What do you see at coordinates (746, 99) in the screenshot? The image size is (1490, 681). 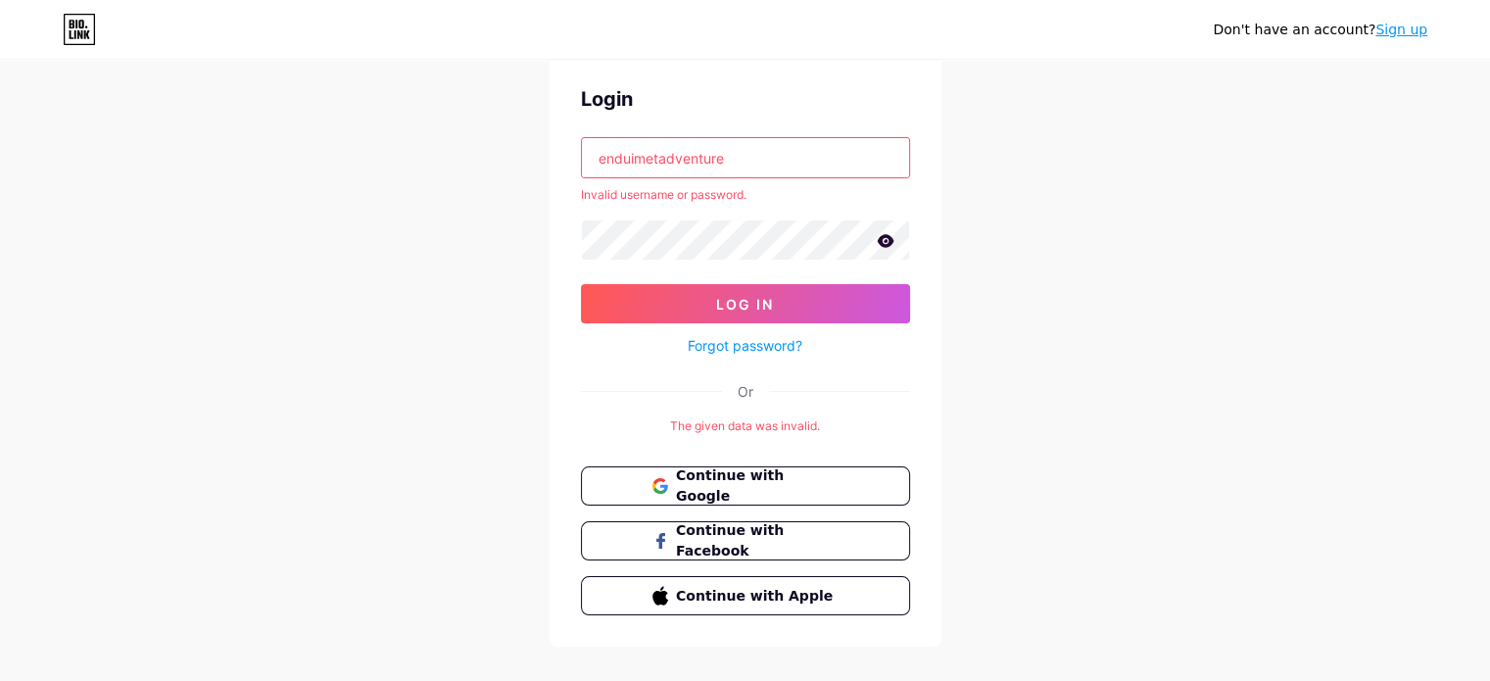 I see `div: Login` at bounding box center [746, 99].